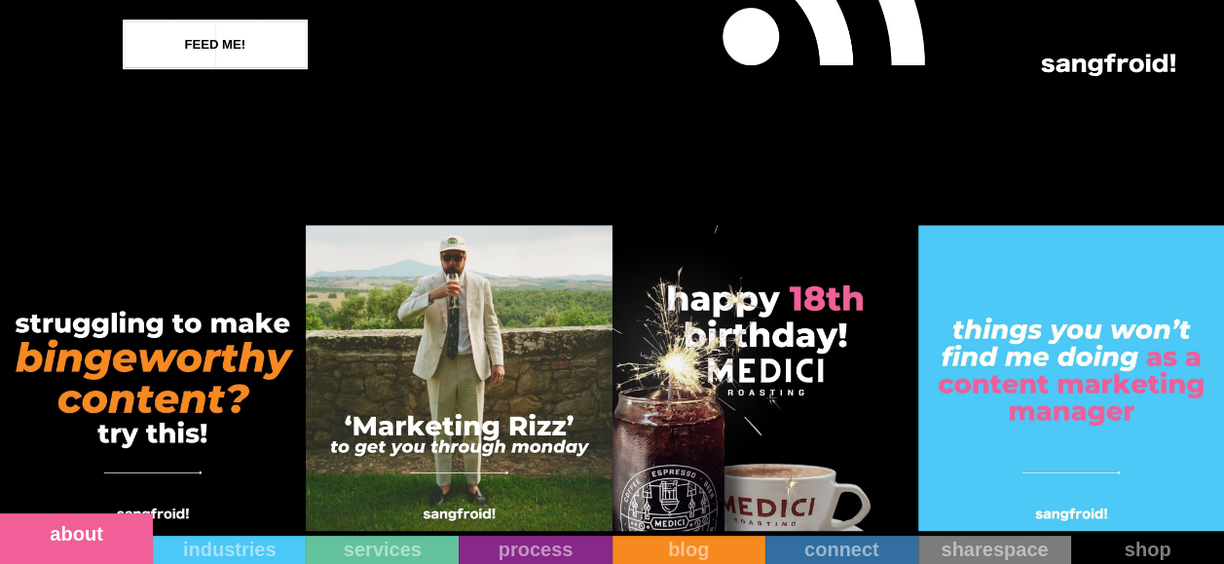 This screenshot has height=564, width=1224. What do you see at coordinates (382, 549) in the screenshot?
I see `a: services` at bounding box center [382, 549].